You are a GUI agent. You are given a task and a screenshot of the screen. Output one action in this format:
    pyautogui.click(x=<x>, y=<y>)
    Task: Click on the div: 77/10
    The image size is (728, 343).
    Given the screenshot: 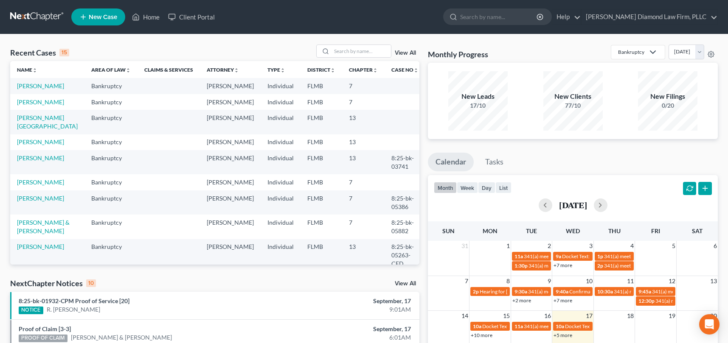 What is the action you would take?
    pyautogui.click(x=573, y=106)
    